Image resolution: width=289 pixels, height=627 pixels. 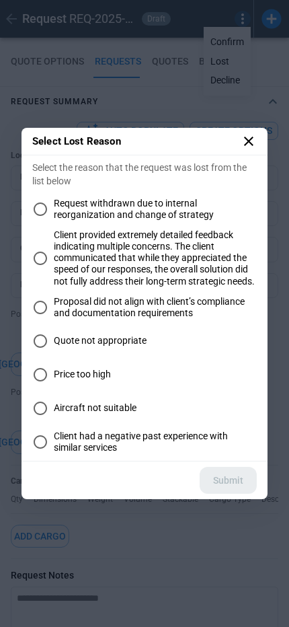 I want to click on span: Price too high, so click(x=82, y=374).